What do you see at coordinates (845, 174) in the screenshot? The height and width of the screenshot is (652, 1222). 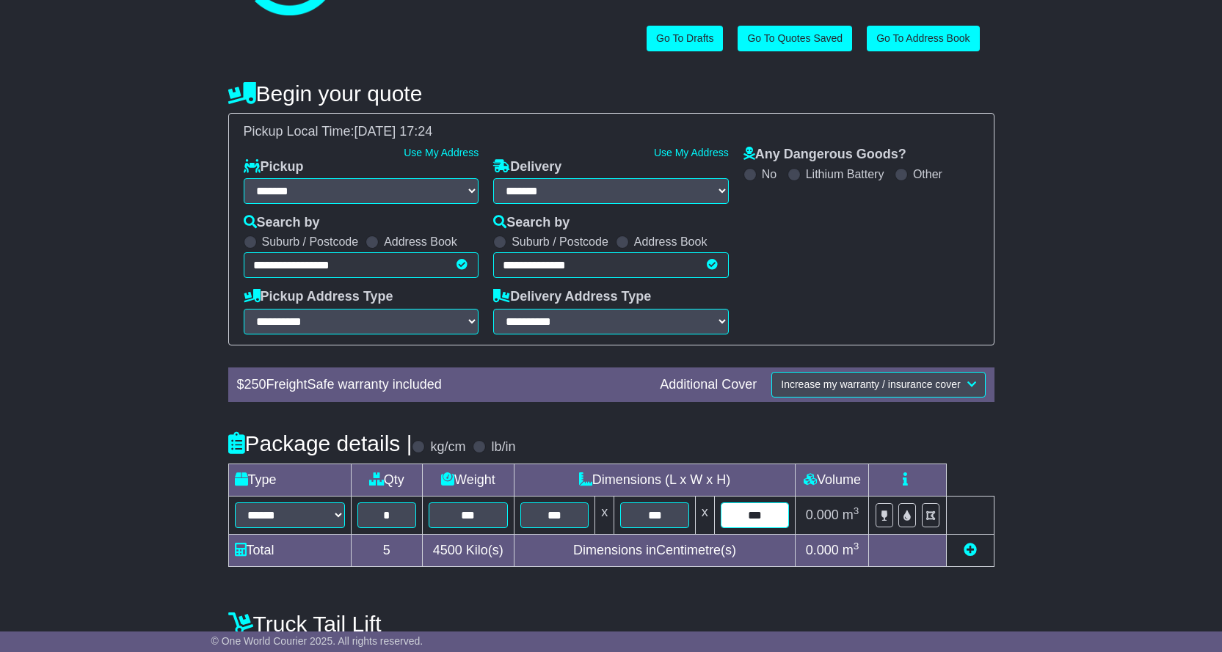 I see `label: Lithium Battery` at bounding box center [845, 174].